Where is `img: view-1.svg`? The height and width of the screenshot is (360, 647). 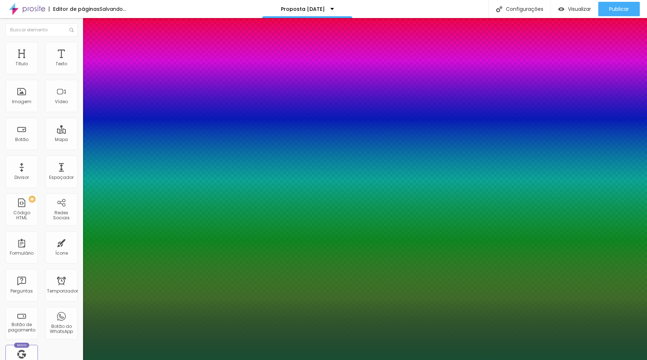 img: view-1.svg is located at coordinates (561, 9).